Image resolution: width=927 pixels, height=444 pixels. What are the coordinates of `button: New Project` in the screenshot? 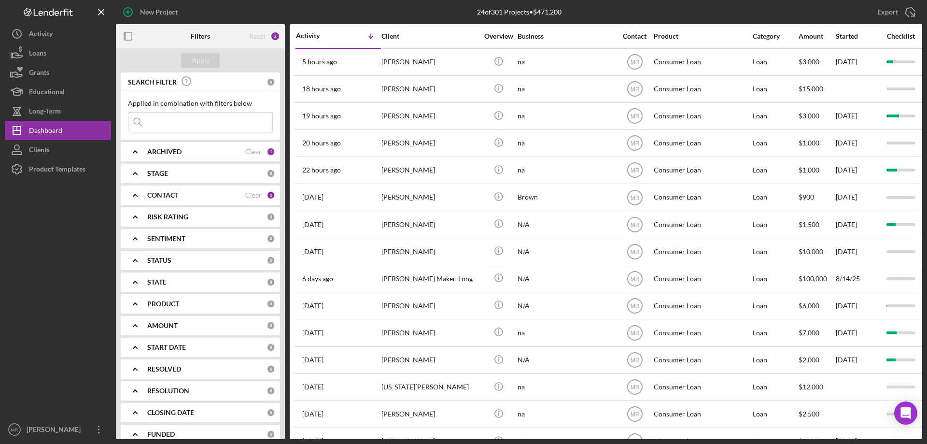 It's located at (152, 12).